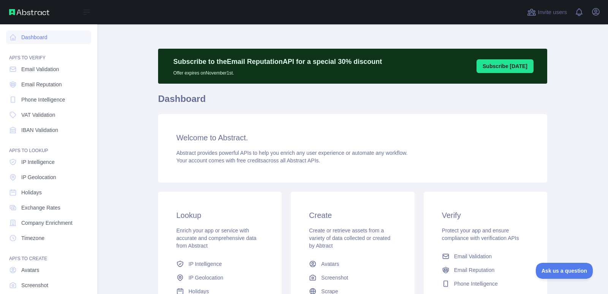  What do you see at coordinates (547, 12) in the screenshot?
I see `button: Invite users` at bounding box center [547, 12].